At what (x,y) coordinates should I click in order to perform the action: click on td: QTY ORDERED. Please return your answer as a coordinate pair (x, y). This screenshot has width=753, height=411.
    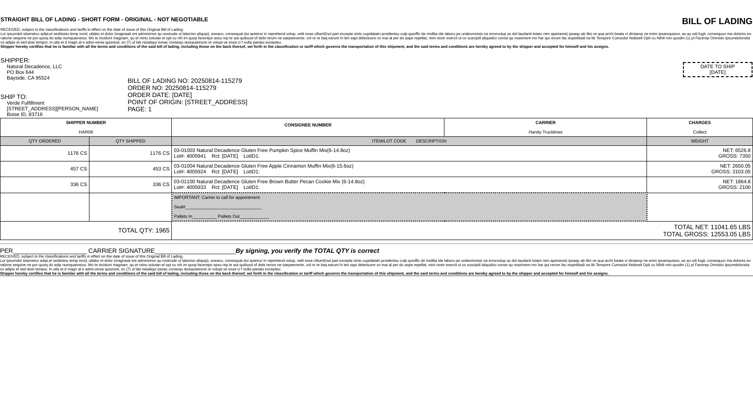
    Looking at the image, I should click on (45, 141).